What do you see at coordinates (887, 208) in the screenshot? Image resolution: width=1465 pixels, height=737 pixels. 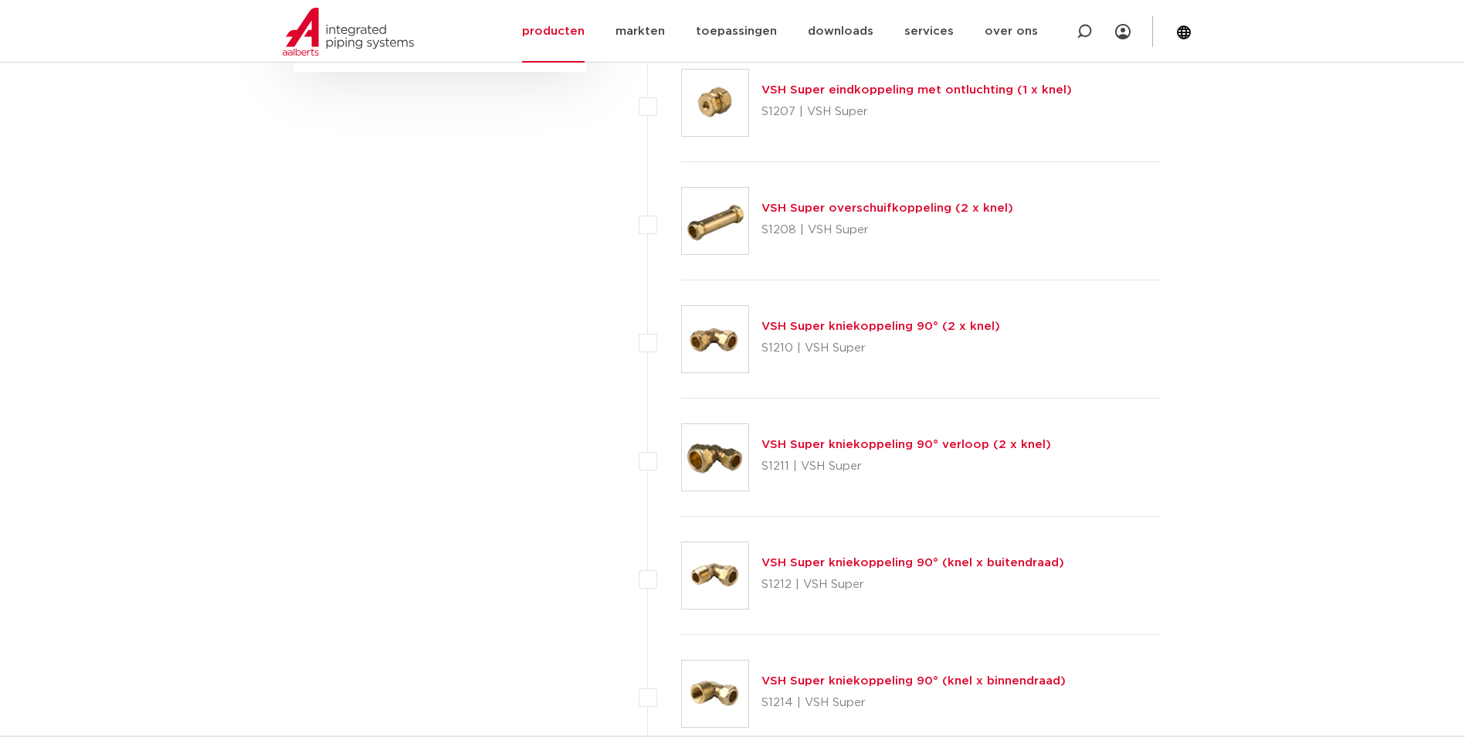 I see `a: VSH Super overschuifkoppeling (2 x knel)` at bounding box center [887, 208].